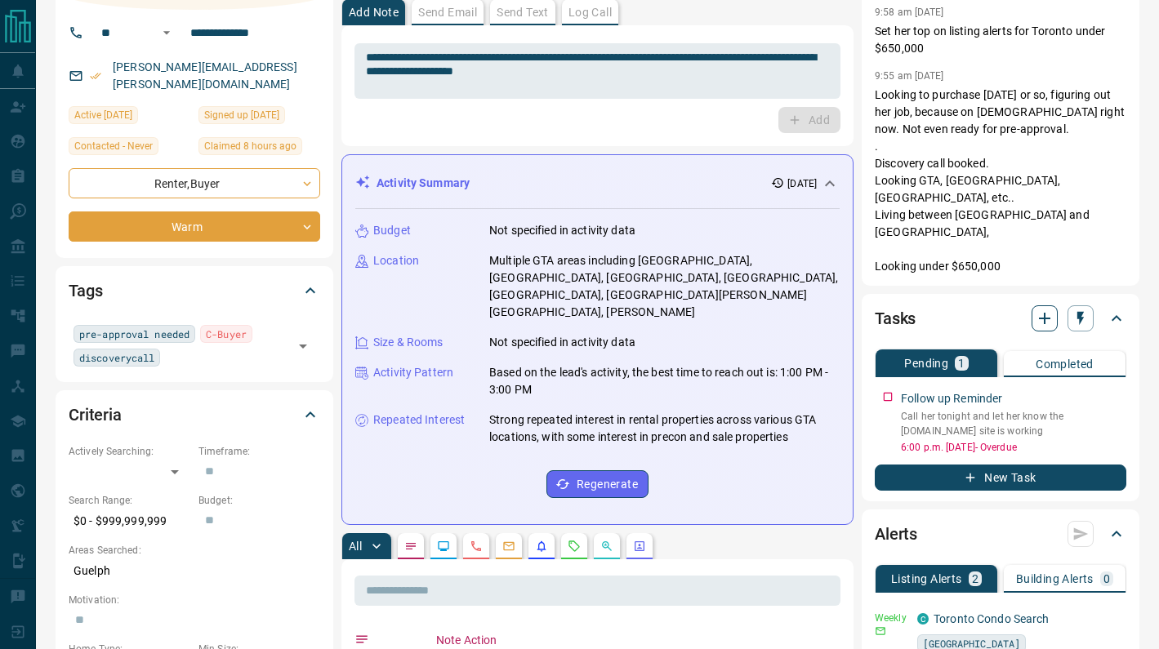  What do you see at coordinates (923, 619) in the screenshot?
I see `div: condos.ca` at bounding box center [923, 619].